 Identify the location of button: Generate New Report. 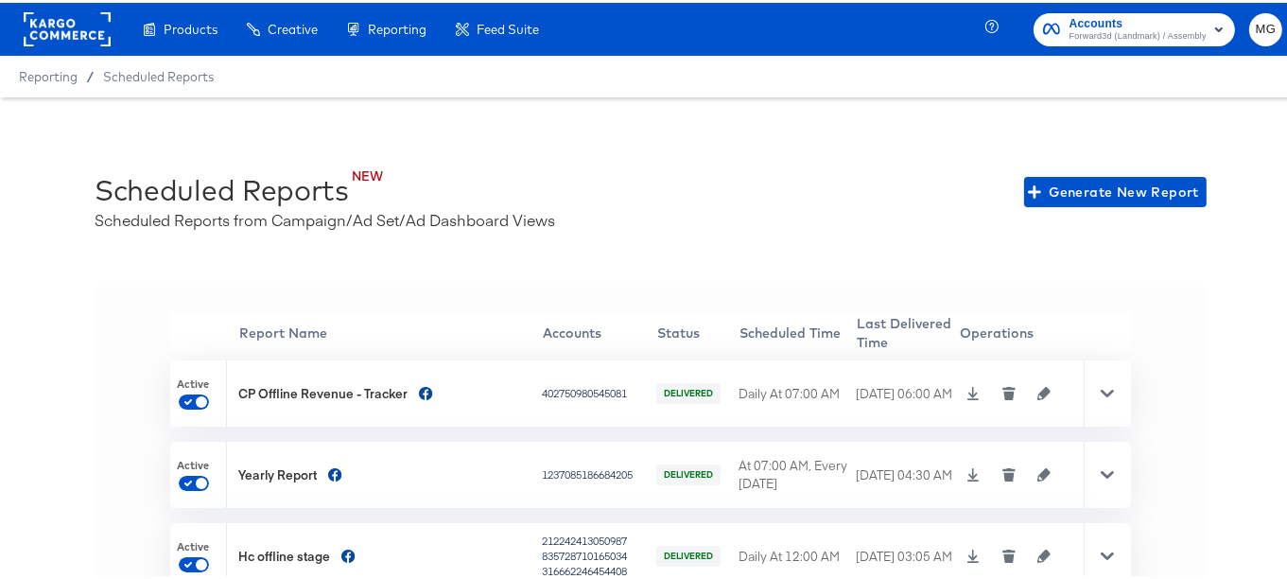
(1115, 189).